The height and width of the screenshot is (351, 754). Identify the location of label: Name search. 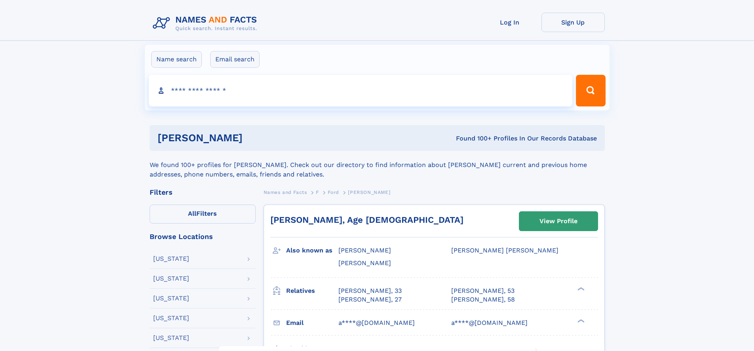
(177, 59).